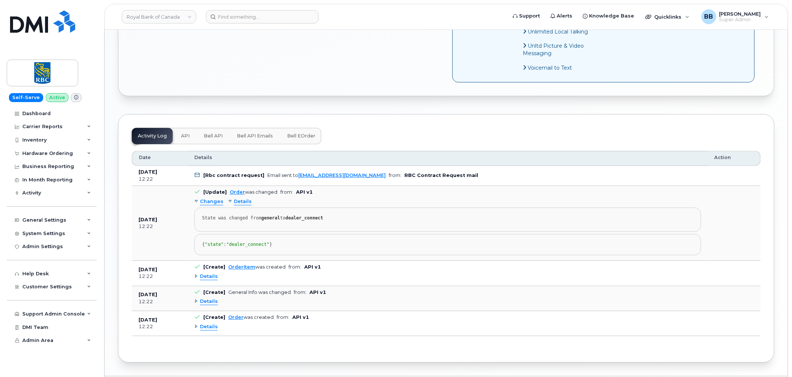 This screenshot has width=792, height=377. What do you see at coordinates (554, 50) in the screenshot?
I see `span: Unltd Picture & Video Messaging` at bounding box center [554, 50].